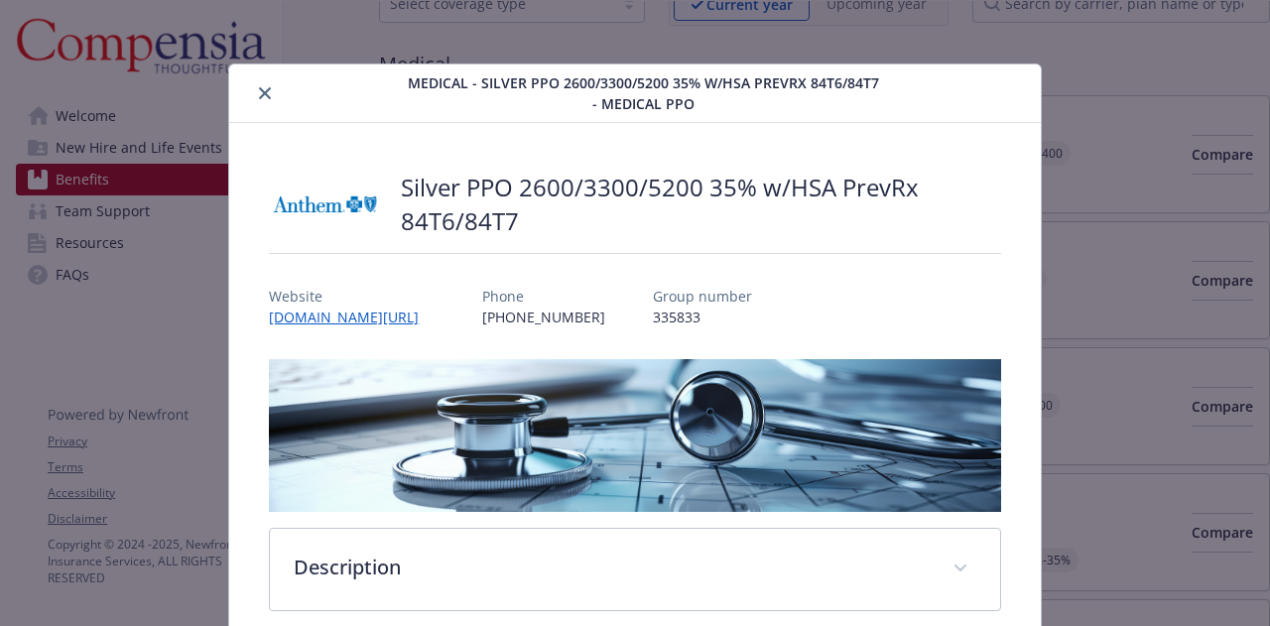 Image resolution: width=1270 pixels, height=626 pixels. Describe the element at coordinates (634, 435) in the screenshot. I see `img: banner` at that location.